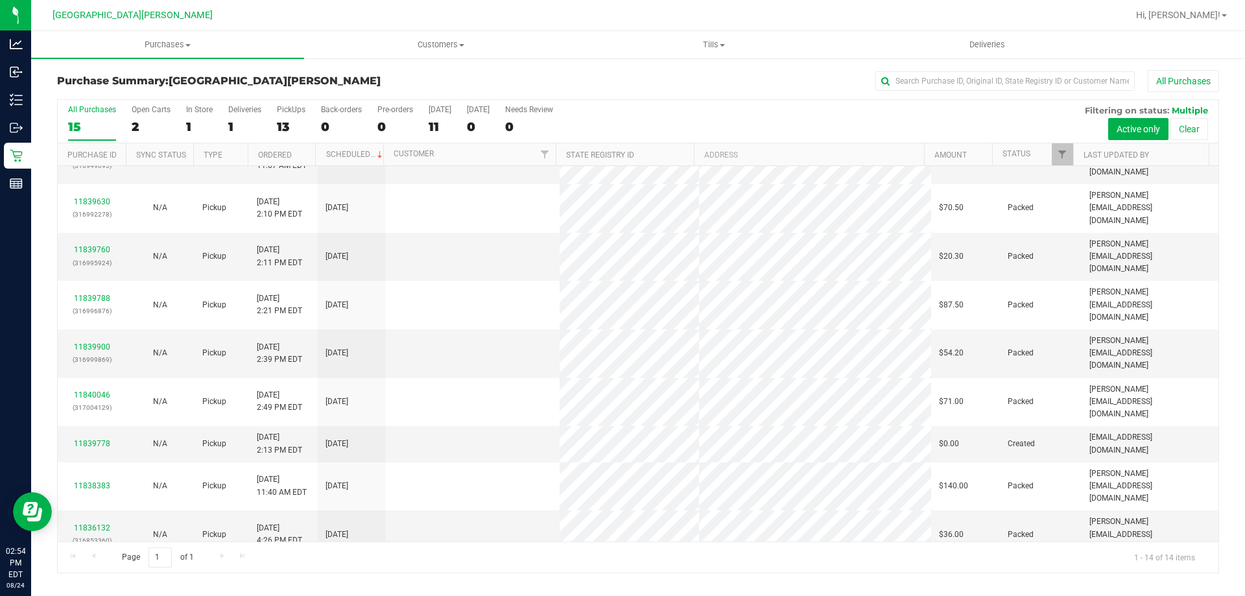 This screenshot has height=596, width=1245. What do you see at coordinates (16, 156) in the screenshot?
I see `inline-svg: Retail` at bounding box center [16, 156].